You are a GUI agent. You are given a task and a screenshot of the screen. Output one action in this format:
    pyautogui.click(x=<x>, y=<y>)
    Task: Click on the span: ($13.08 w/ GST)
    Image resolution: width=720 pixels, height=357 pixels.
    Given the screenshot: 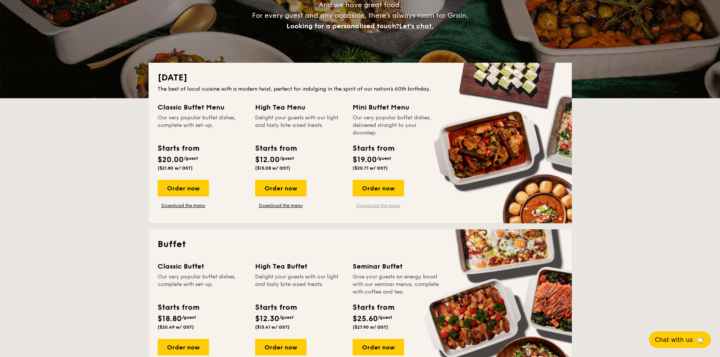 What is the action you would take?
    pyautogui.click(x=273, y=168)
    